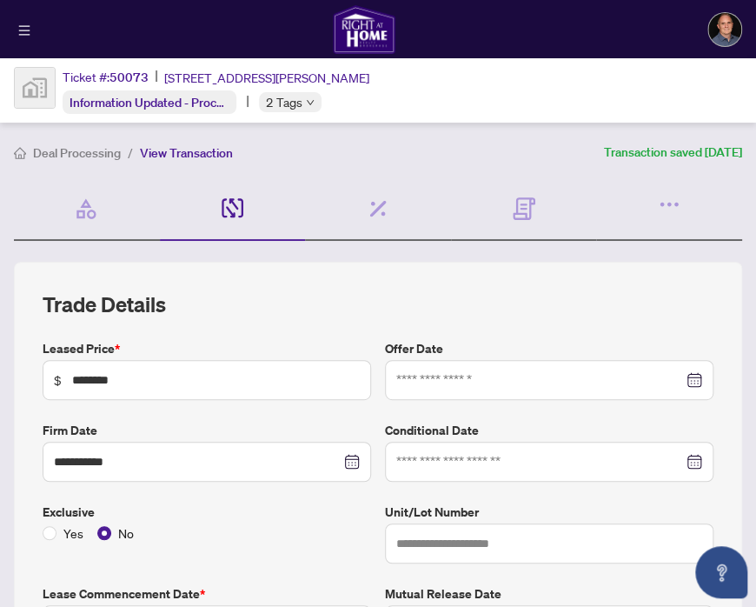  I want to click on img: svg%3e, so click(35, 88).